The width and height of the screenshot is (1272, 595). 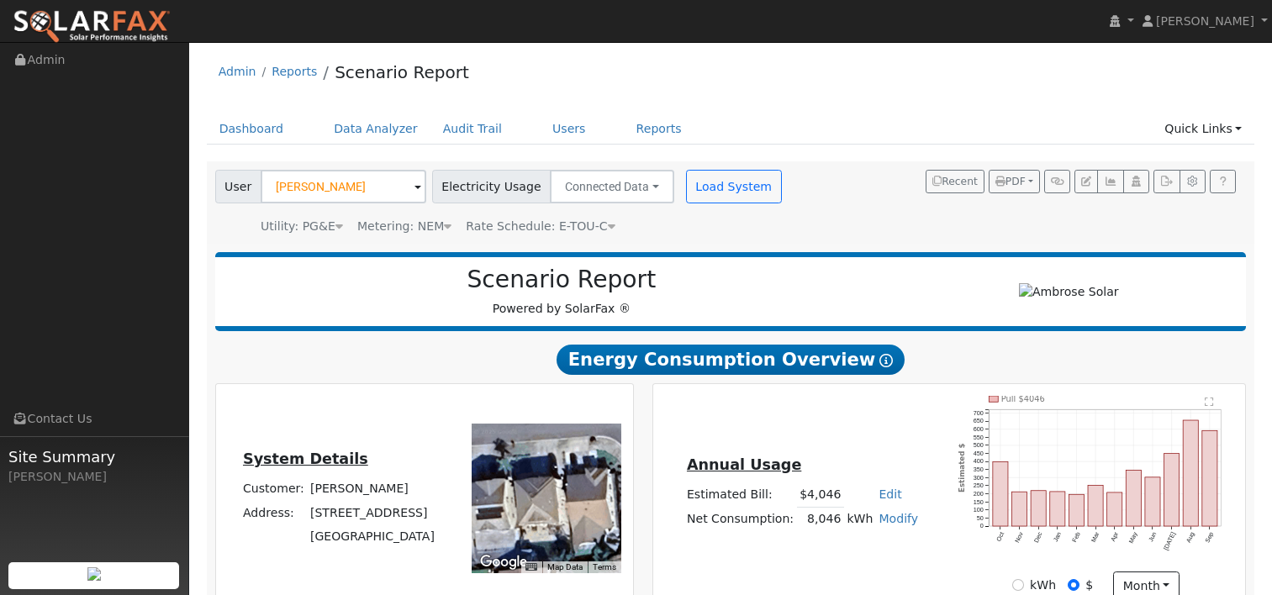 What do you see at coordinates (1057, 537) in the screenshot?
I see `text: Jan` at bounding box center [1057, 537].